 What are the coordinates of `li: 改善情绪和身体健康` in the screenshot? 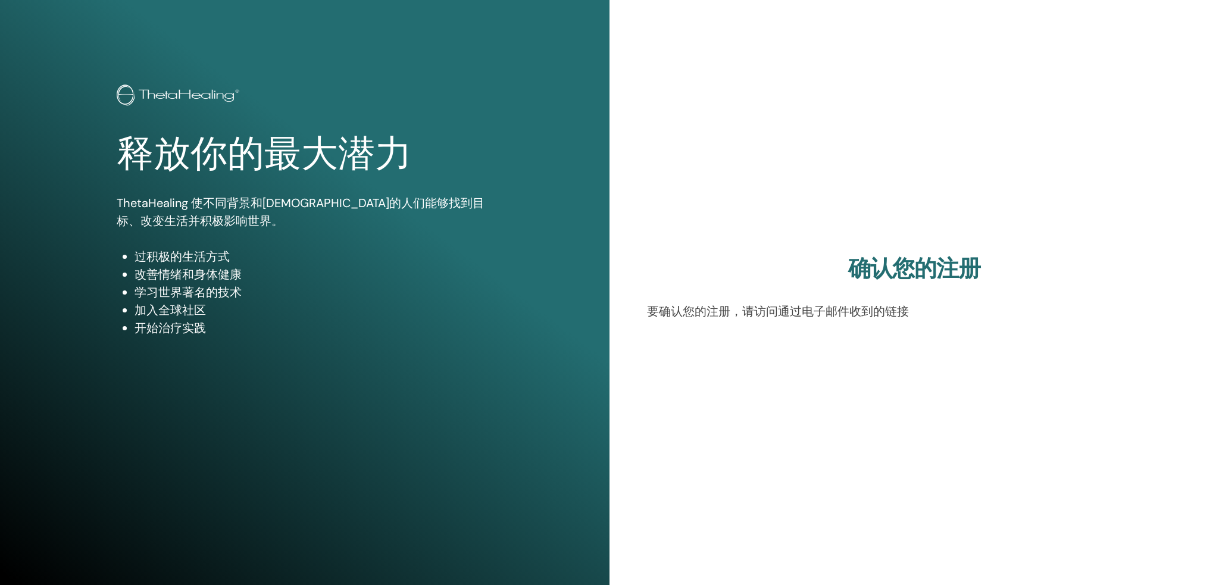 It's located at (314, 274).